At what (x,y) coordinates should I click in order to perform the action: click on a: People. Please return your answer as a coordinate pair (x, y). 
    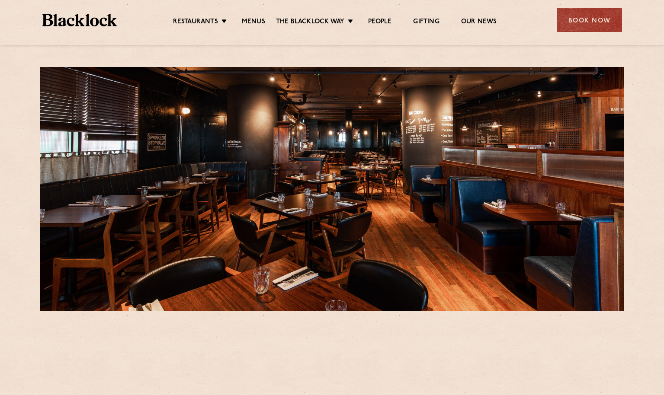
    Looking at the image, I should click on (380, 22).